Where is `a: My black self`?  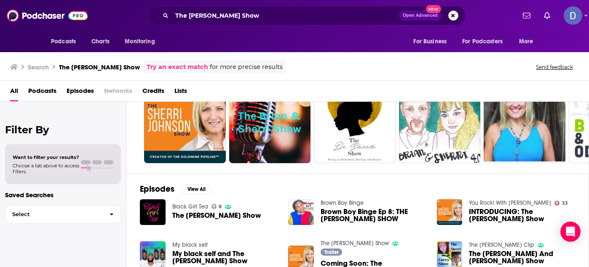 a: My black self is located at coordinates (190, 245).